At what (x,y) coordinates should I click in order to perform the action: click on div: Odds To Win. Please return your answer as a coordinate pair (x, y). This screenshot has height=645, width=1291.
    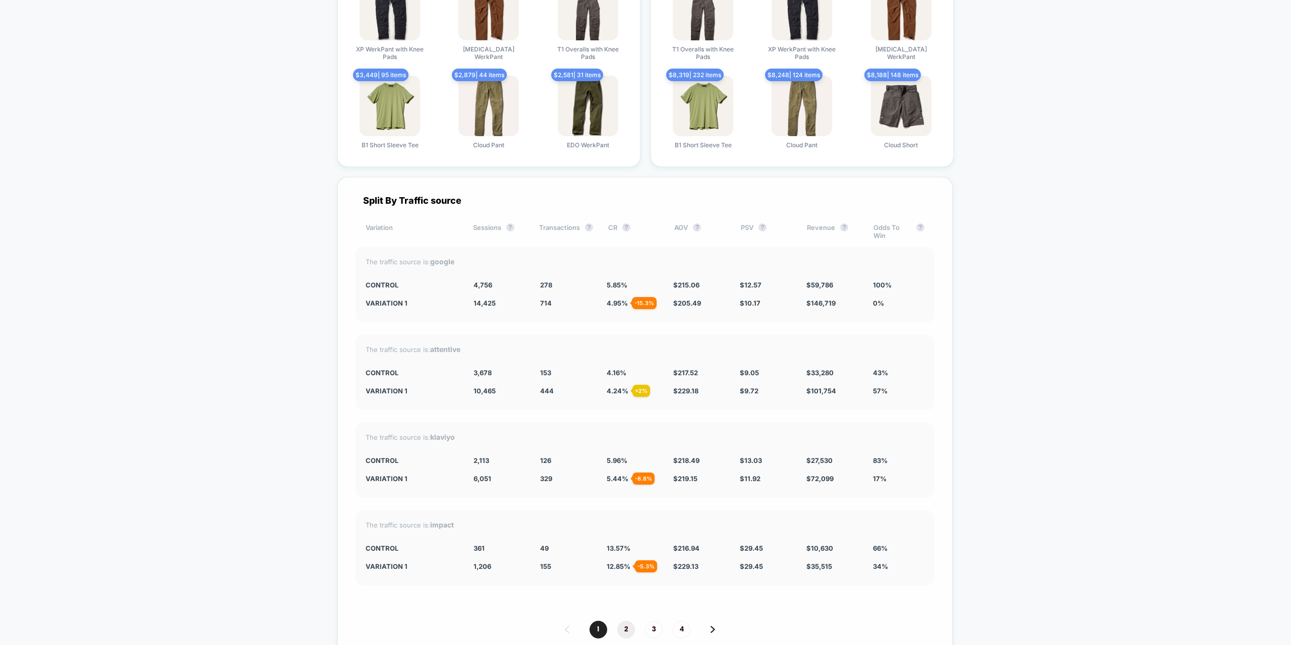
    Looking at the image, I should click on (898, 231).